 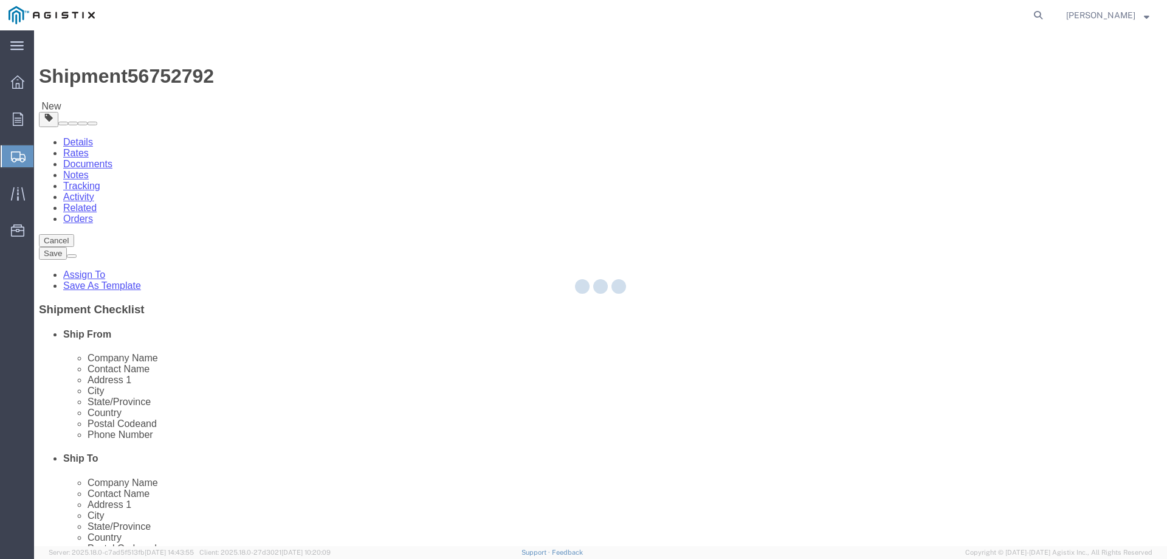 I want to click on a: Feedback, so click(x=567, y=552).